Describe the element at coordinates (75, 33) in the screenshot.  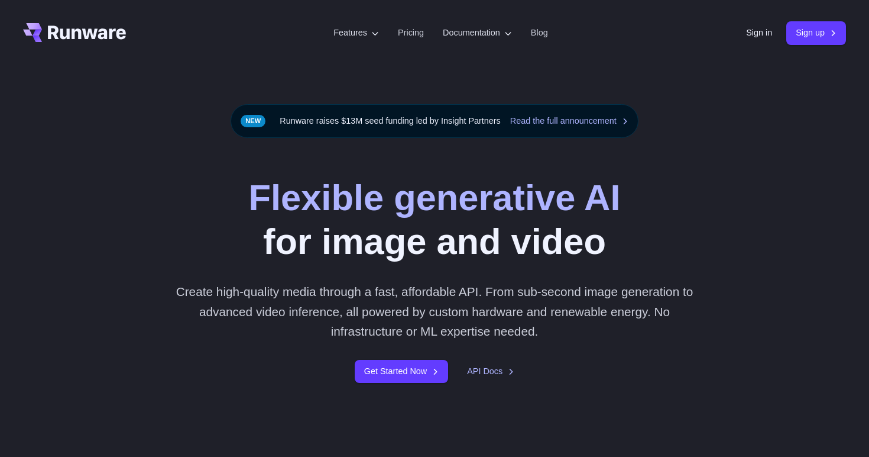
I see `a: Go to /` at that location.